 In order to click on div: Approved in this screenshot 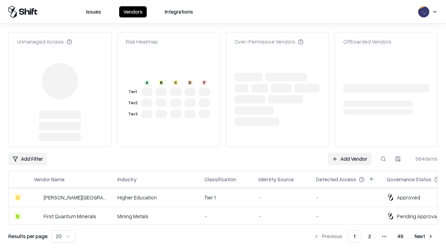, I will do `click(408, 197)`.